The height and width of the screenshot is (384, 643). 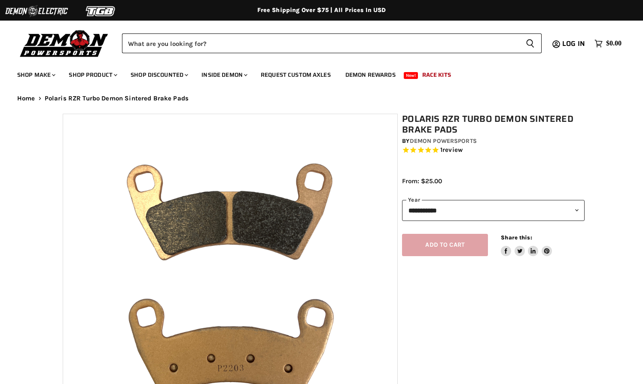 I want to click on form: Product, so click(x=331, y=43).